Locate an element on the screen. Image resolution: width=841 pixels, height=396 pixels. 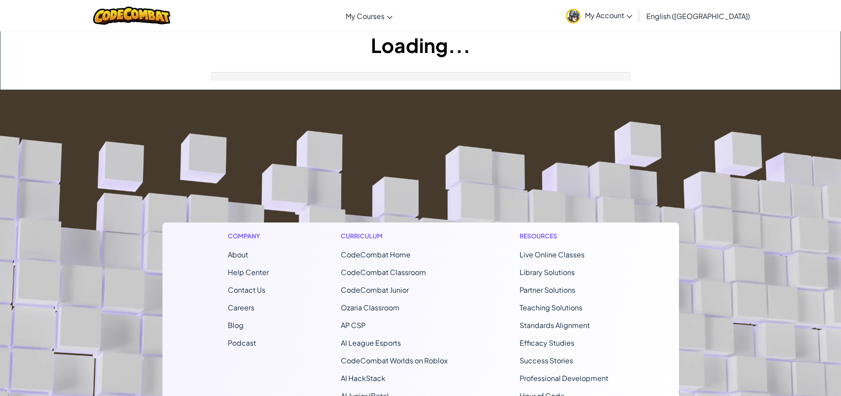
a: My Account is located at coordinates (599, 15).